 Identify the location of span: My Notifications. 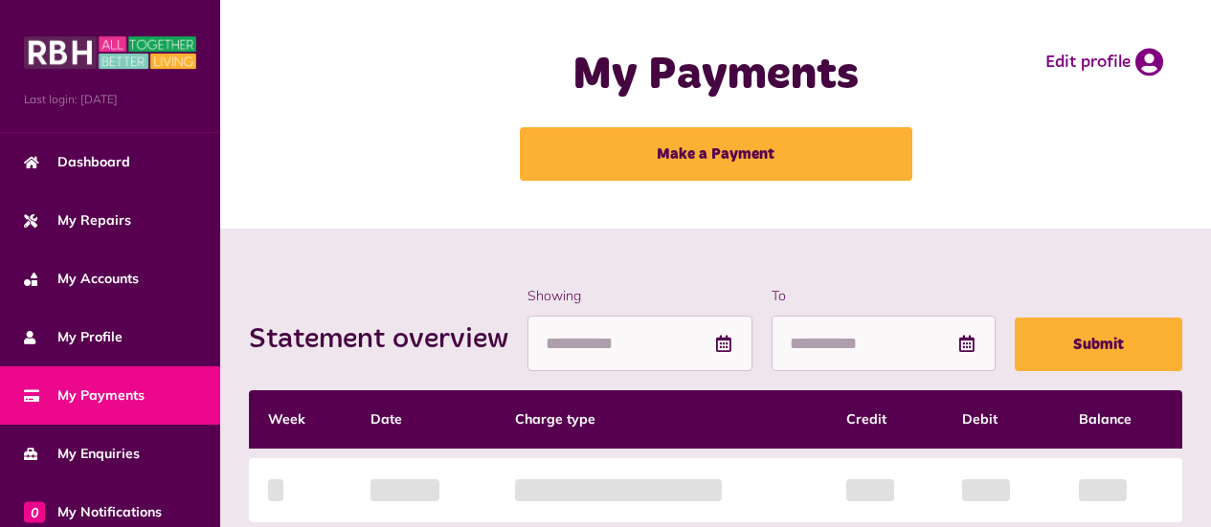
(93, 512).